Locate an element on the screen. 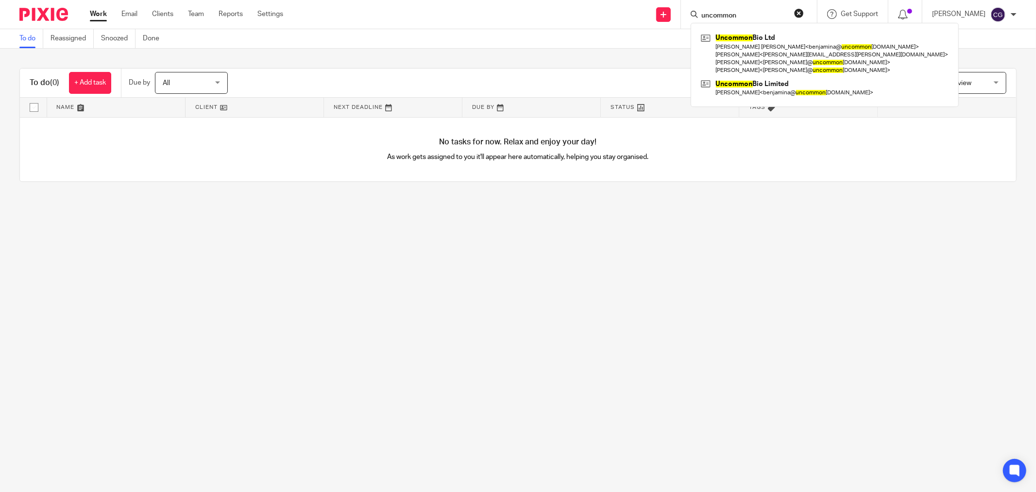  a: Snoozed is located at coordinates (118, 38).